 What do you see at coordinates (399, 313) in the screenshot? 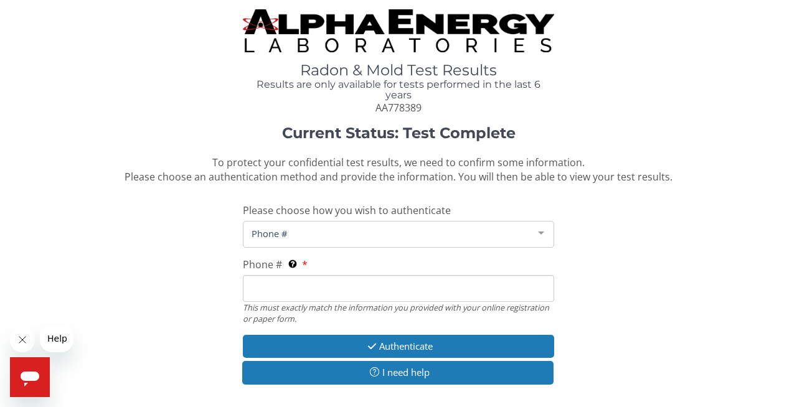
I see `div: This must exactly match the information you provided with your online registration or paper form.` at bounding box center [399, 313].